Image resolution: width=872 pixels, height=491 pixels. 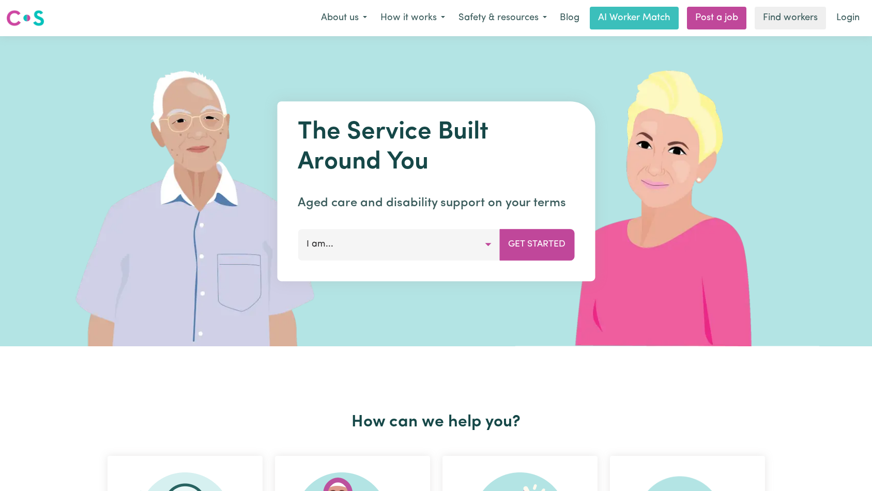 What do you see at coordinates (717, 18) in the screenshot?
I see `a: Post a job` at bounding box center [717, 18].